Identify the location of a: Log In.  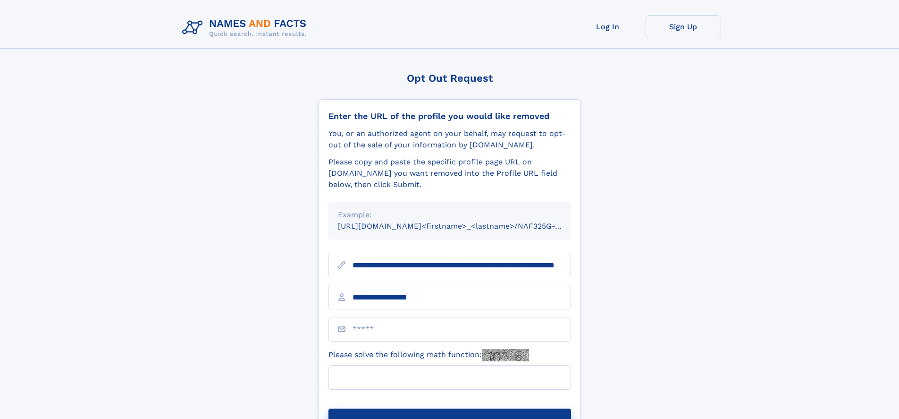
(608, 26).